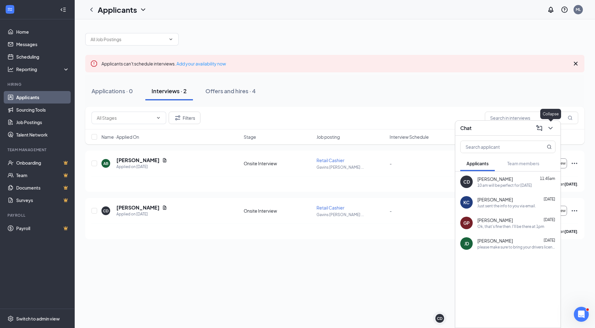 The image size is (595, 328). I want to click on div: Switch to admin view, so click(38, 318).